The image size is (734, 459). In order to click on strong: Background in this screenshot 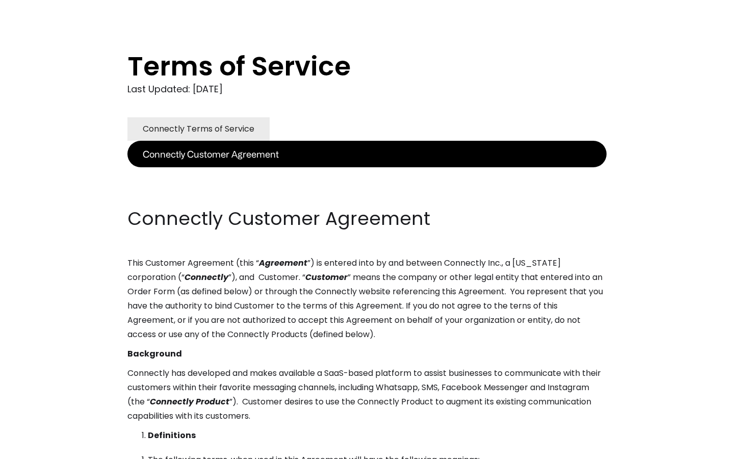, I will do `click(154, 353)`.